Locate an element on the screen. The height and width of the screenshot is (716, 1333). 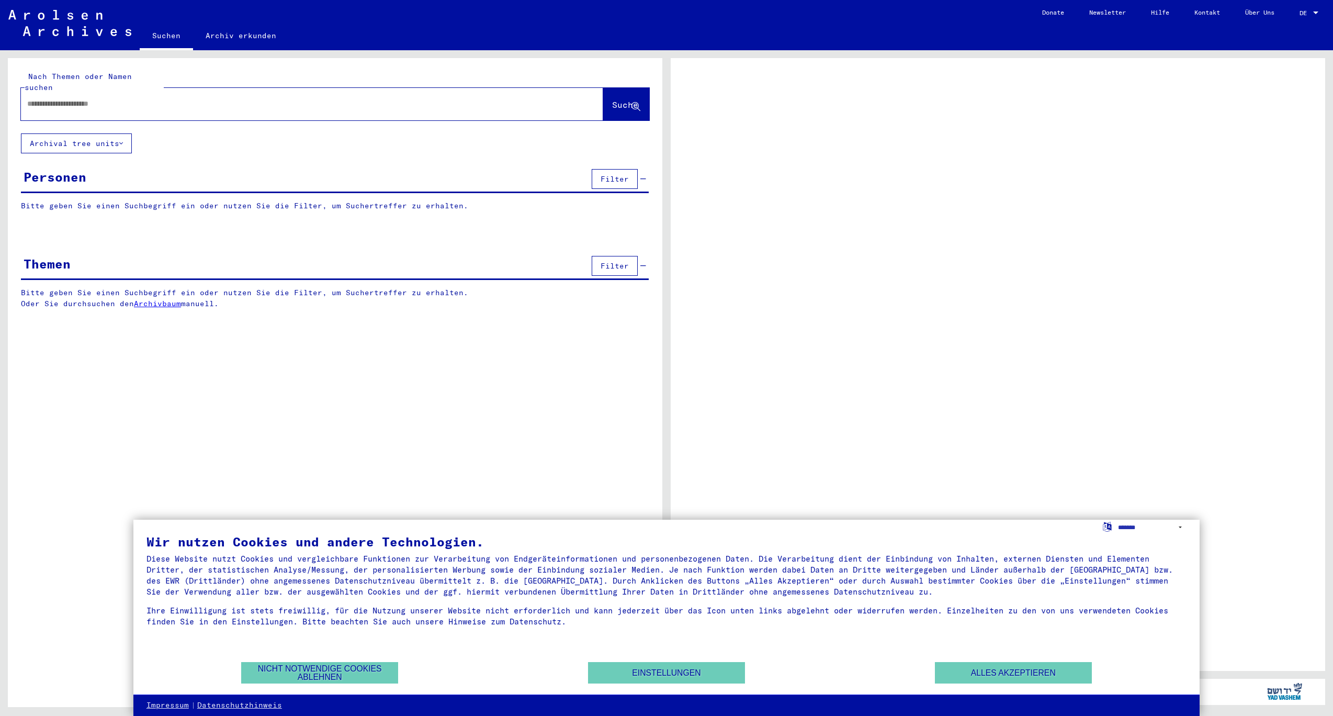
span: DE is located at coordinates (1305, 13).